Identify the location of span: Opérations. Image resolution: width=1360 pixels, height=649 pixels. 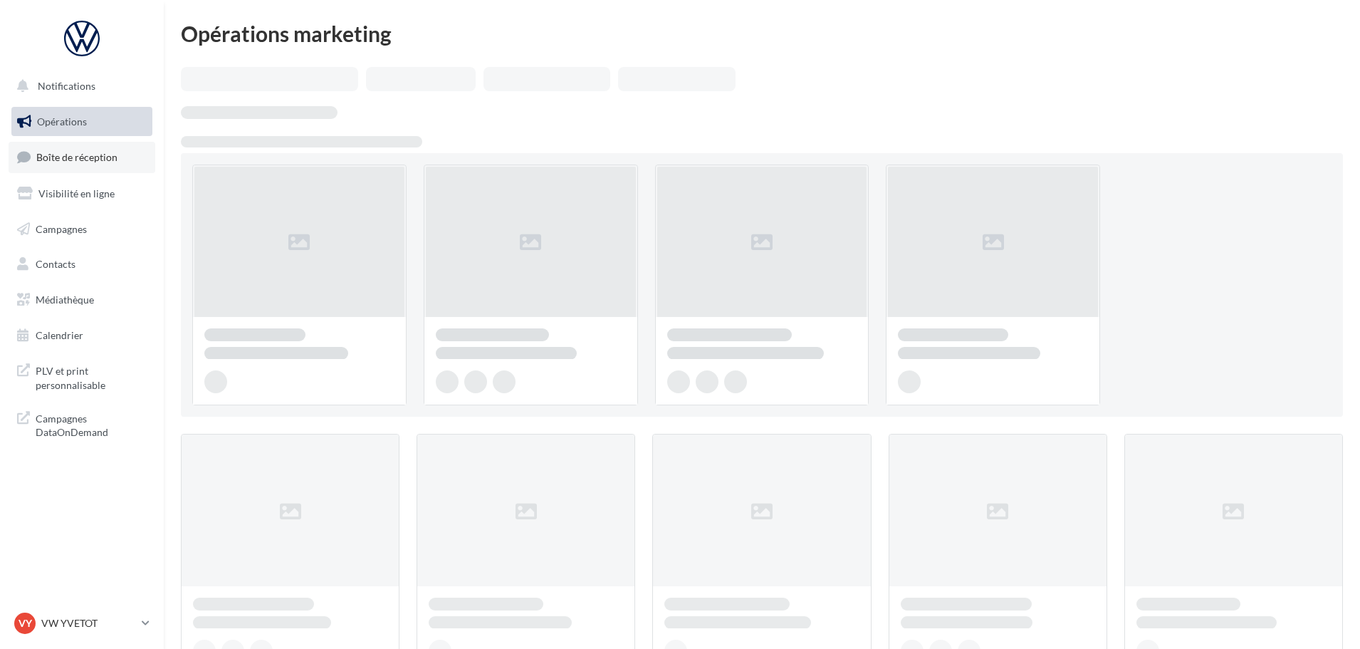
(62, 121).